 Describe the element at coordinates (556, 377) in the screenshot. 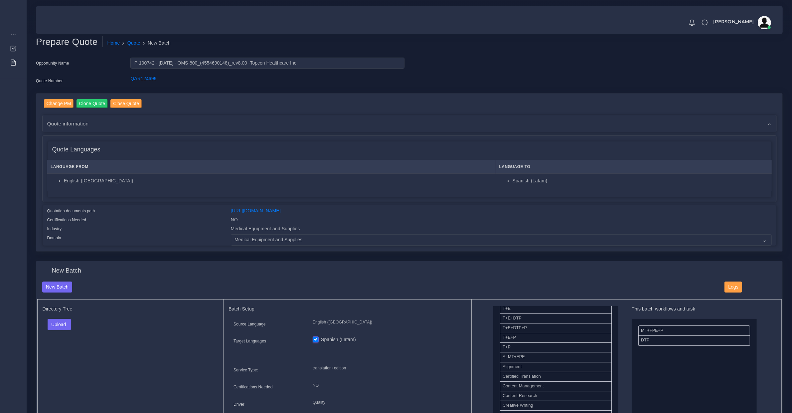

I see `li: Certified Translation` at that location.